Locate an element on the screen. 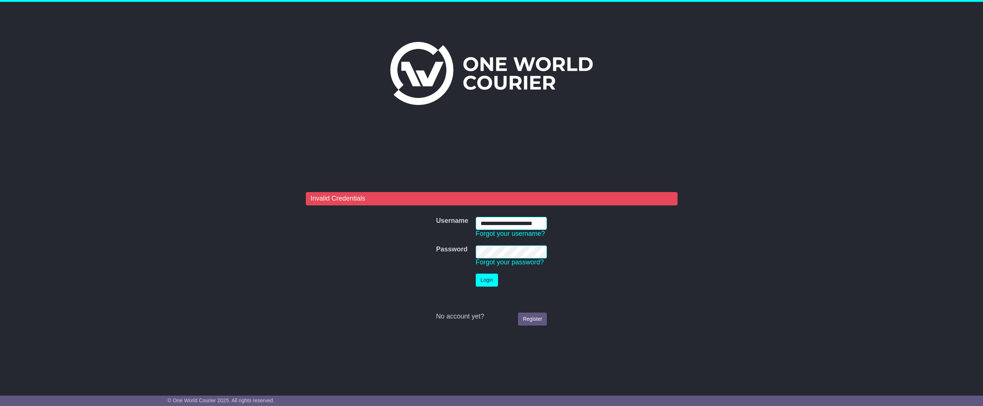  button: Login is located at coordinates (487, 280).